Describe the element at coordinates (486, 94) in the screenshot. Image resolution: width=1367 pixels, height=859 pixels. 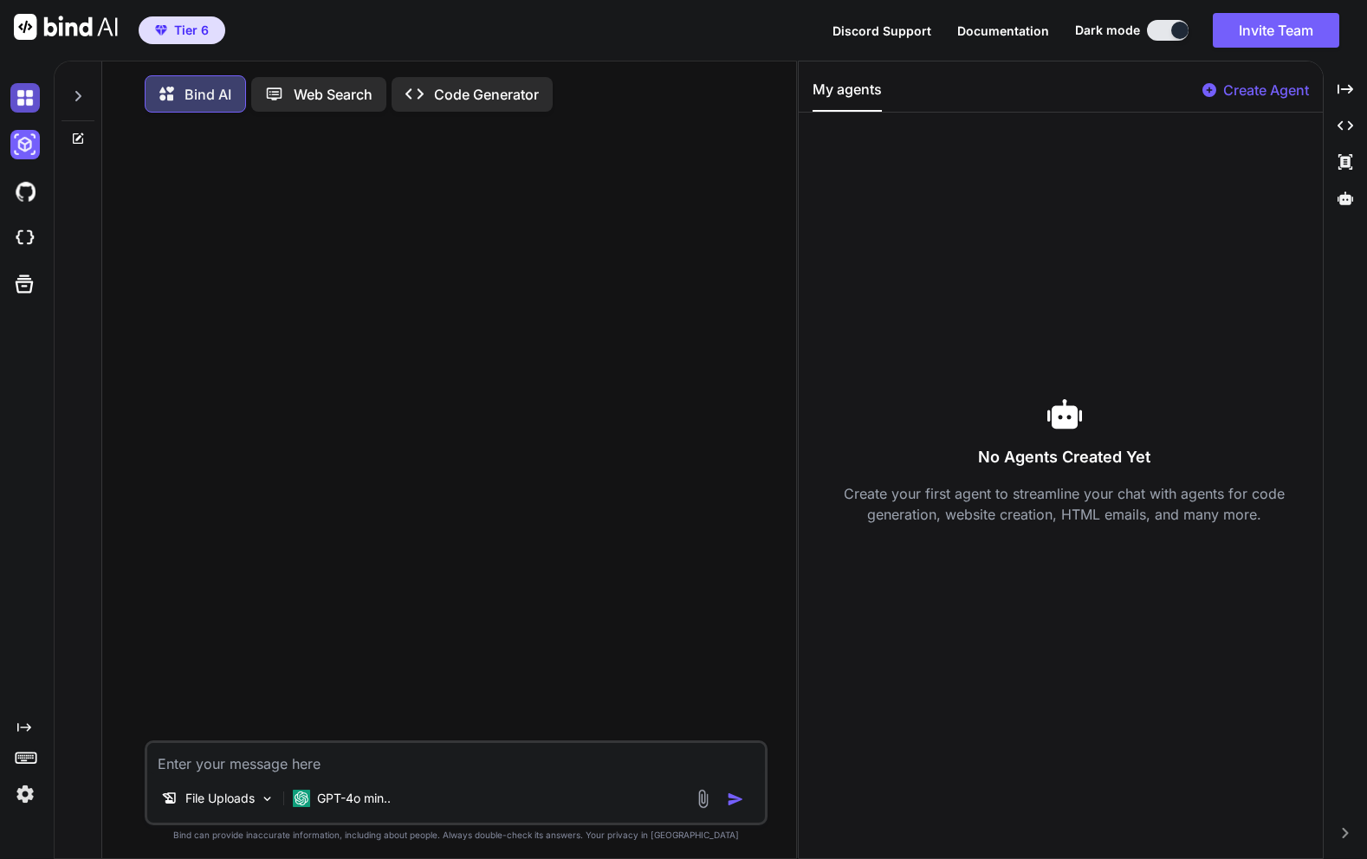
I see `p: Code Generator` at that location.